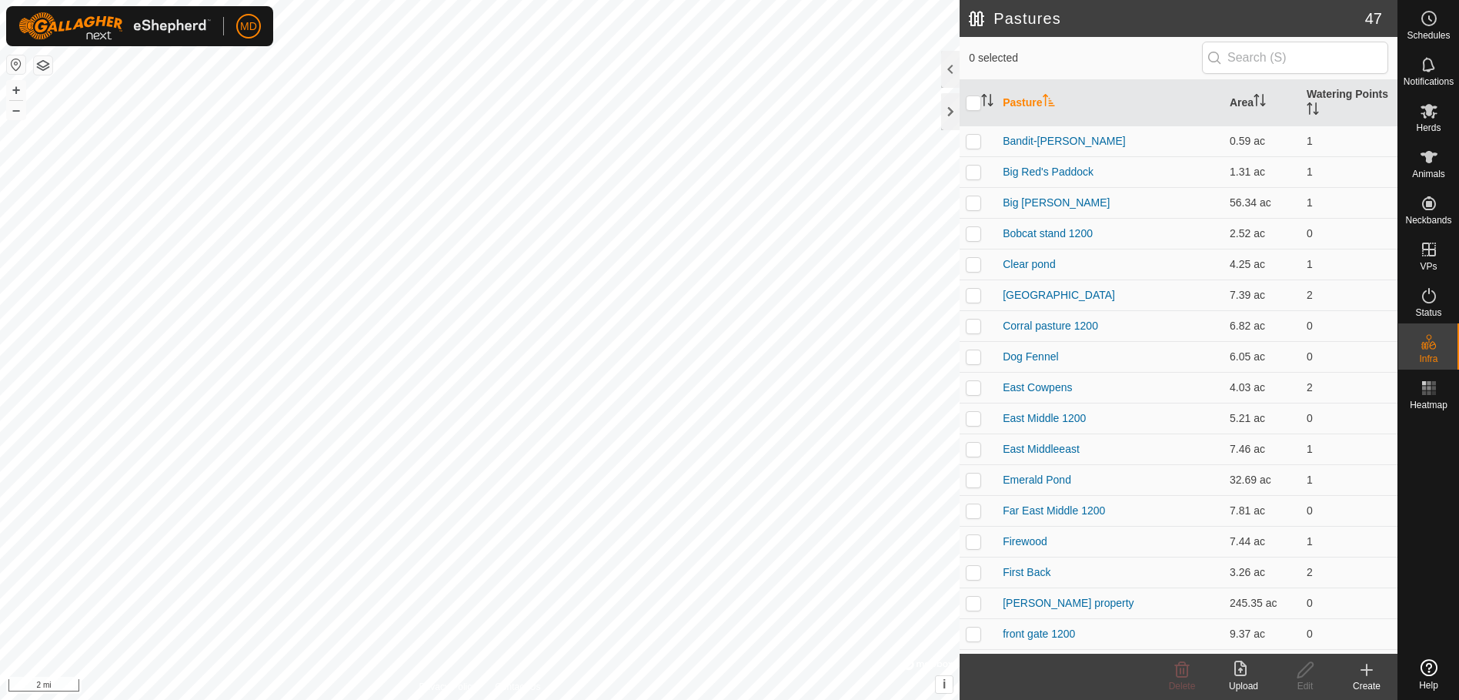 This screenshot has height=700, width=1459. Describe the element at coordinates (16, 65) in the screenshot. I see `button: Reset Map` at that location.